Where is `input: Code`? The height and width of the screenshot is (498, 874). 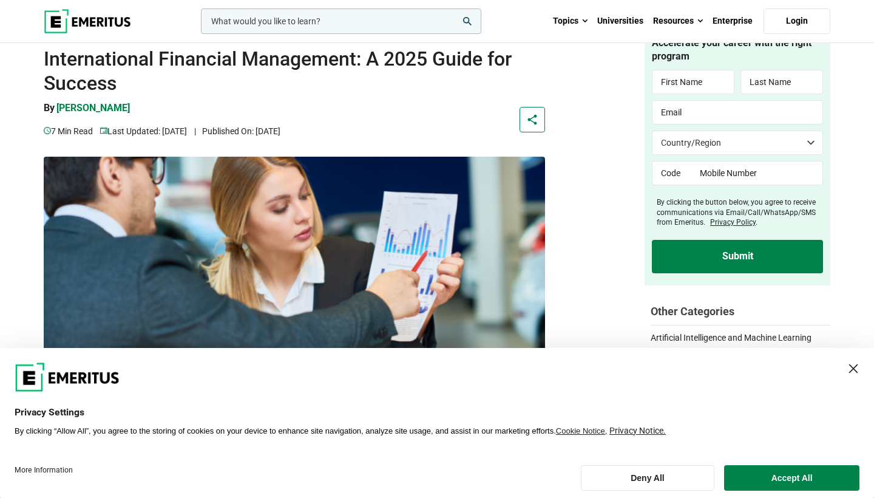 input: Code is located at coordinates (671, 173).